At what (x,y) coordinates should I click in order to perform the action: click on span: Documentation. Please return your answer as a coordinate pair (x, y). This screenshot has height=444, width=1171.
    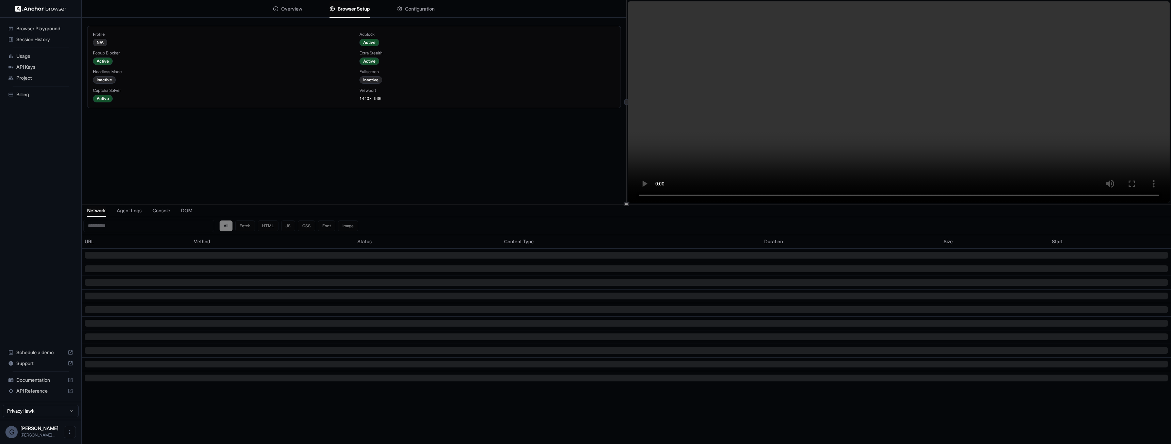
    Looking at the image, I should click on (41, 380).